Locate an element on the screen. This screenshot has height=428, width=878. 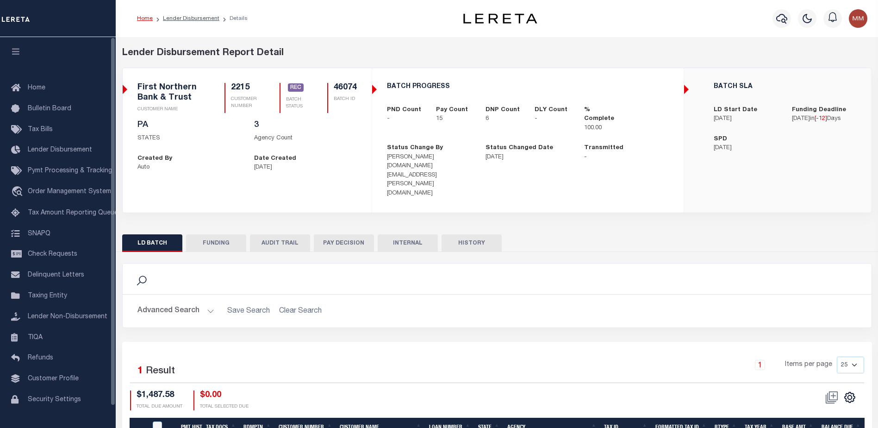
p: 100.00 is located at coordinates (602, 128).